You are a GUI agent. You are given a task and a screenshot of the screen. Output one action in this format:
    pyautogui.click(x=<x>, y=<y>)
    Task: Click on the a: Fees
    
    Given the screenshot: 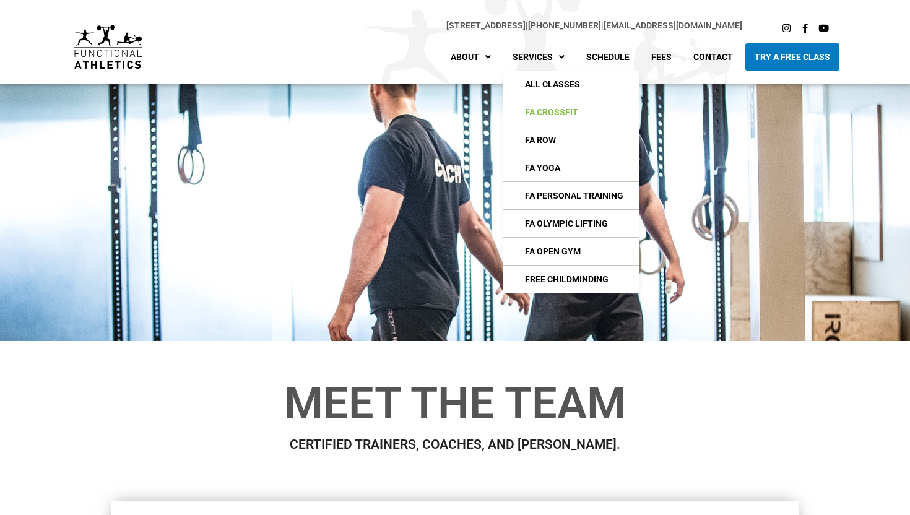 What is the action you would take?
    pyautogui.click(x=661, y=57)
    